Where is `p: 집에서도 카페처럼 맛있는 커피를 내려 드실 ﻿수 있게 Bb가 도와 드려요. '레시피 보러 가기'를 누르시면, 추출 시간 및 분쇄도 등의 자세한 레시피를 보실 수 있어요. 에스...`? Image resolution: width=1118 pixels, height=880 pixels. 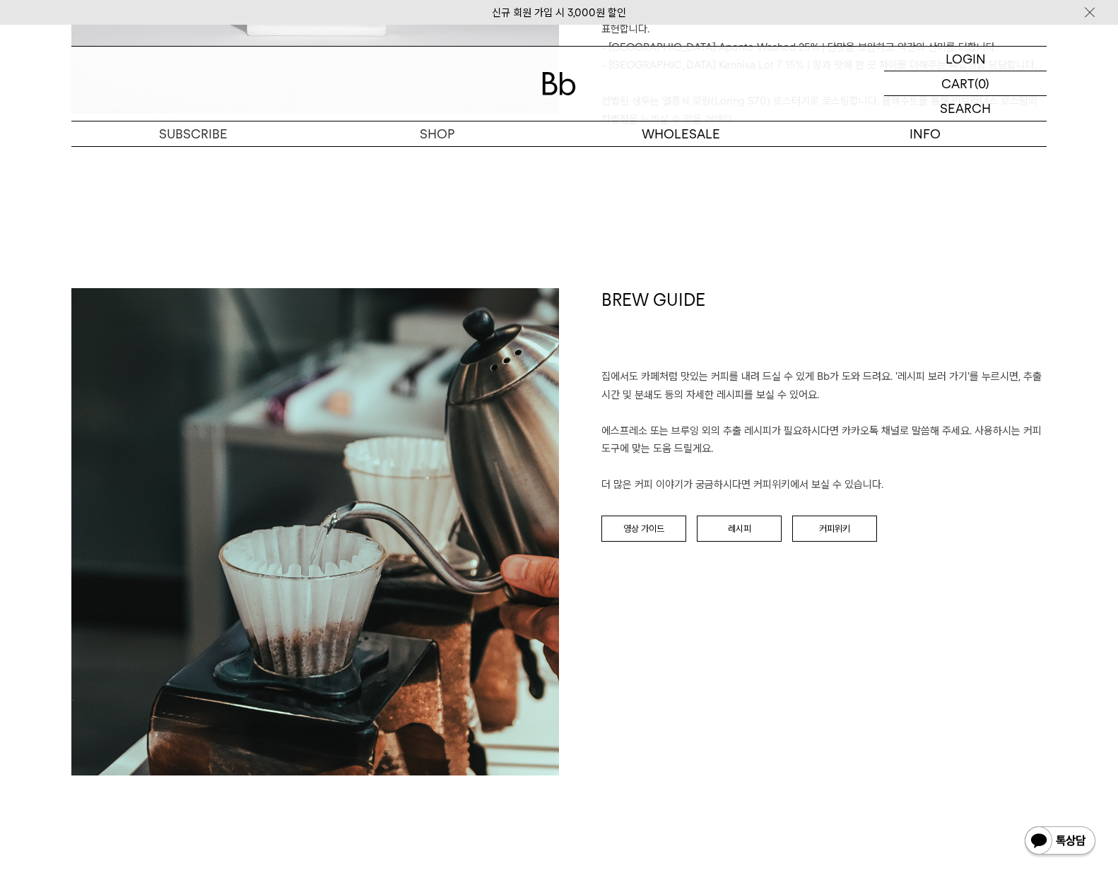
p: 집에서도 카페처럼 맛있는 커피를 내려 드실 ﻿수 있게 Bb가 도와 드려요. '레시피 보러 가기'를 누르시면, 추출 시간 및 분쇄도 등의 자세한 레시피를 보실 수 있어요. 에스... is located at coordinates (824, 431).